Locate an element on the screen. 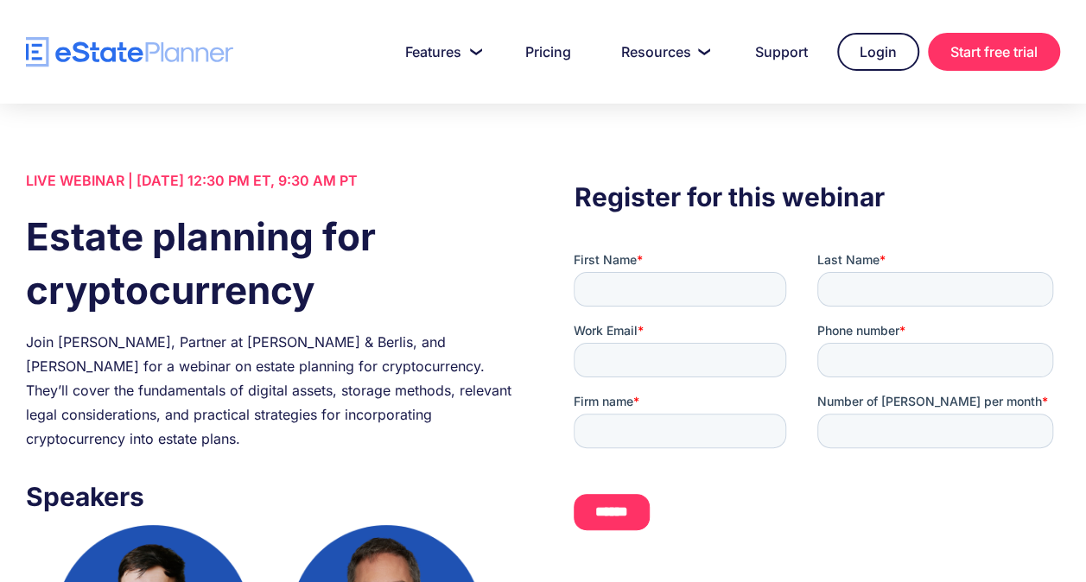  a: Start free trial is located at coordinates (994, 52).